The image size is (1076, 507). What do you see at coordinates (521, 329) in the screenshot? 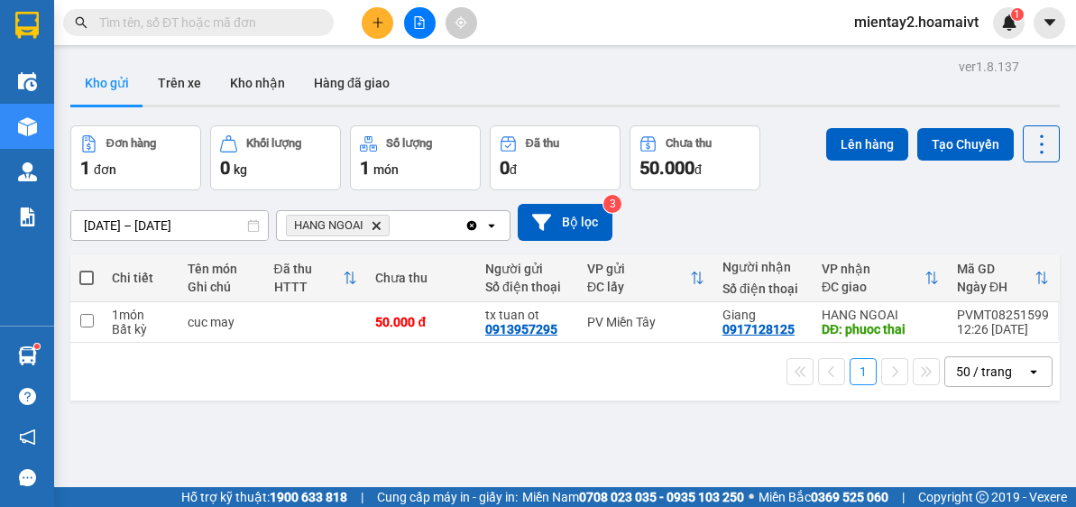
I see `div: 0913957295` at bounding box center [521, 329].